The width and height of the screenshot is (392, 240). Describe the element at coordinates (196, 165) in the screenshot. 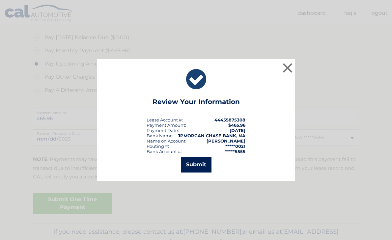

I see `button: Submit` at that location.